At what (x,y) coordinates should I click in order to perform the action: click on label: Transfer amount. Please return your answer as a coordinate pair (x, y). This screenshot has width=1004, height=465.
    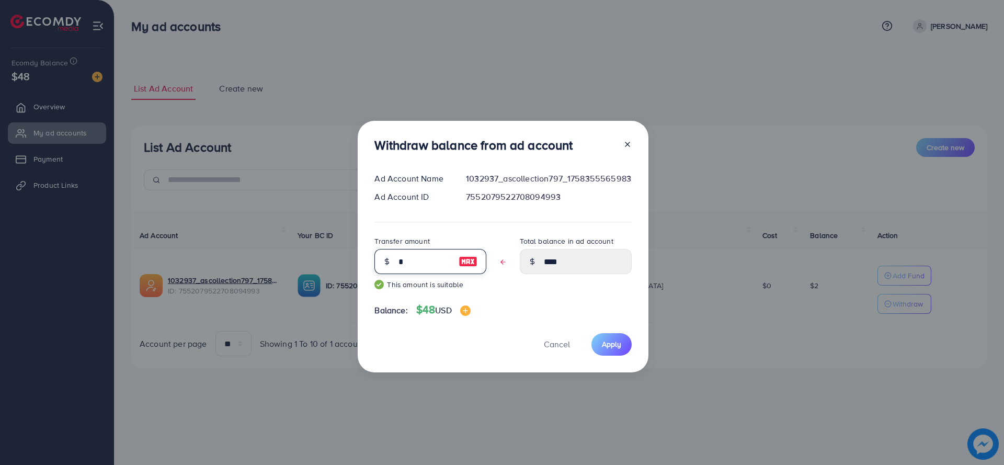
    Looking at the image, I should click on (402, 241).